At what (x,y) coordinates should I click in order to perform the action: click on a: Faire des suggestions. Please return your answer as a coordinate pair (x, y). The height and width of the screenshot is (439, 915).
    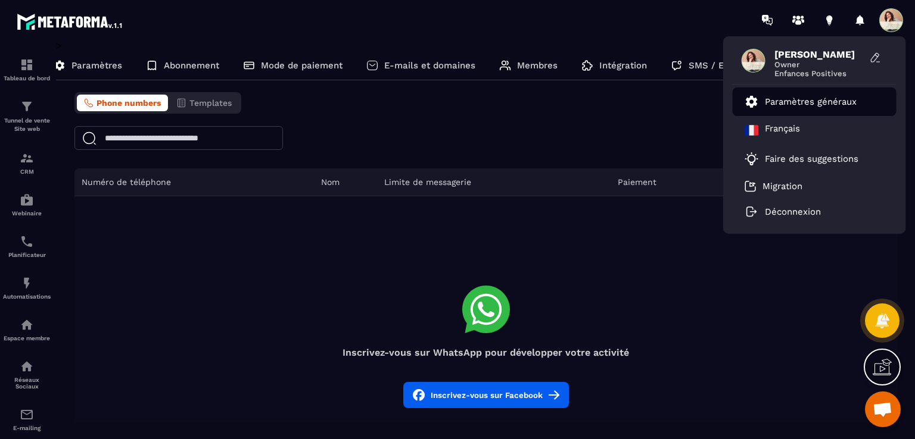
    Looking at the image, I should click on (807, 159).